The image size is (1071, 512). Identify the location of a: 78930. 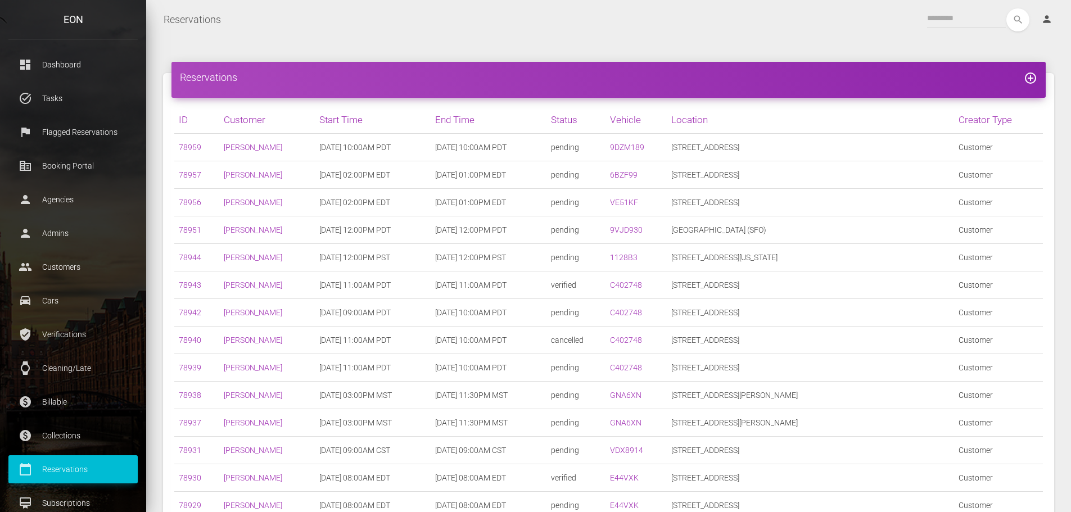
(190, 478).